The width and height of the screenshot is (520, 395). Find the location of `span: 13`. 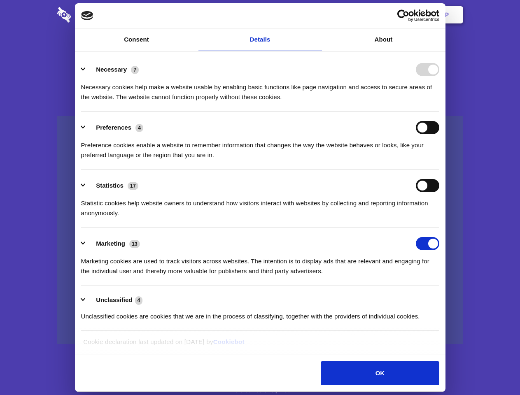

span: 13 is located at coordinates (135, 244).